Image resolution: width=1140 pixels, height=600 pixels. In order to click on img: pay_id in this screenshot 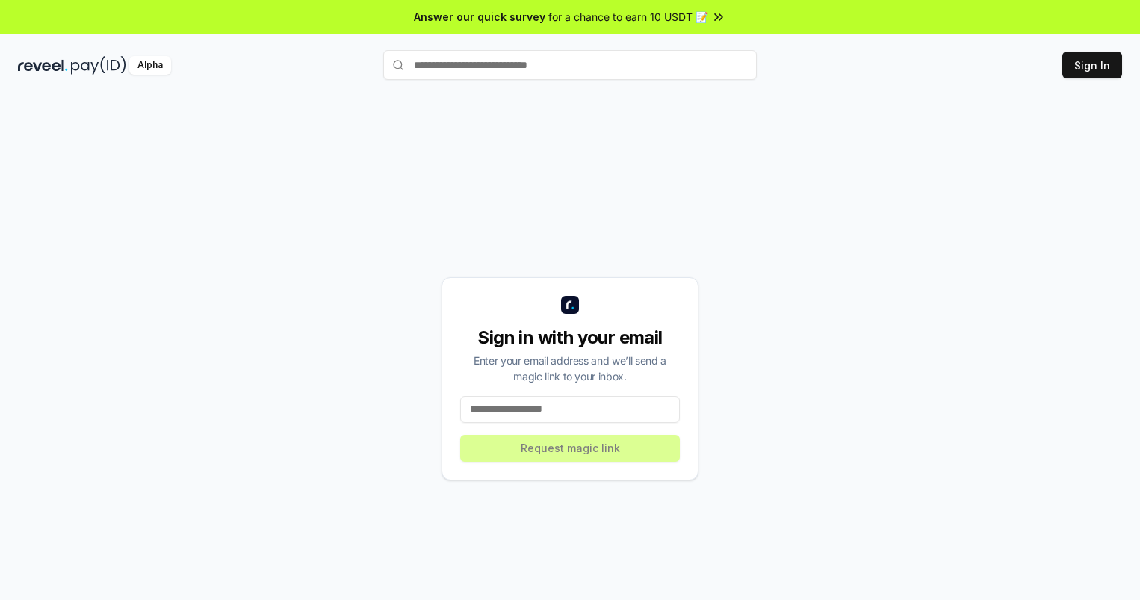, I will do `click(99, 65)`.